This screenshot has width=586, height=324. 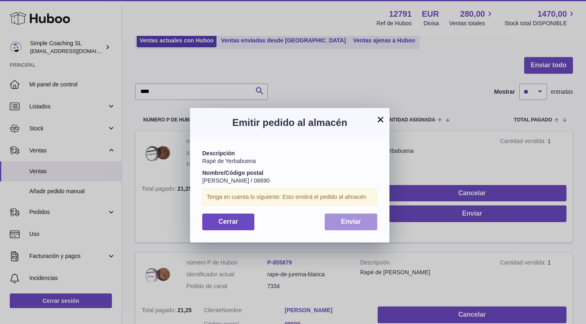 What do you see at coordinates (351, 221) in the screenshot?
I see `button: Enviar` at bounding box center [351, 221].